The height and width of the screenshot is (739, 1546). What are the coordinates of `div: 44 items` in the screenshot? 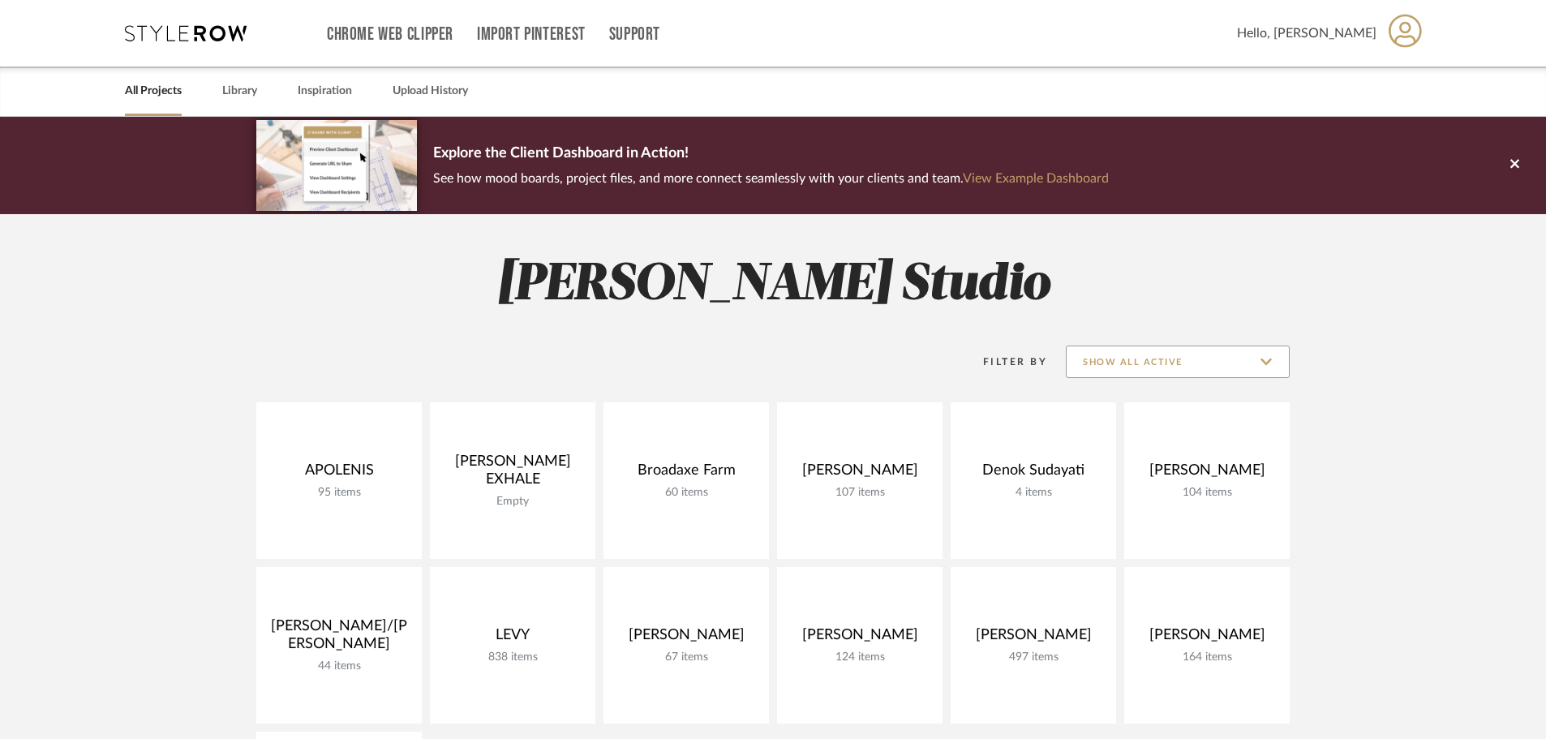 It's located at (339, 666).